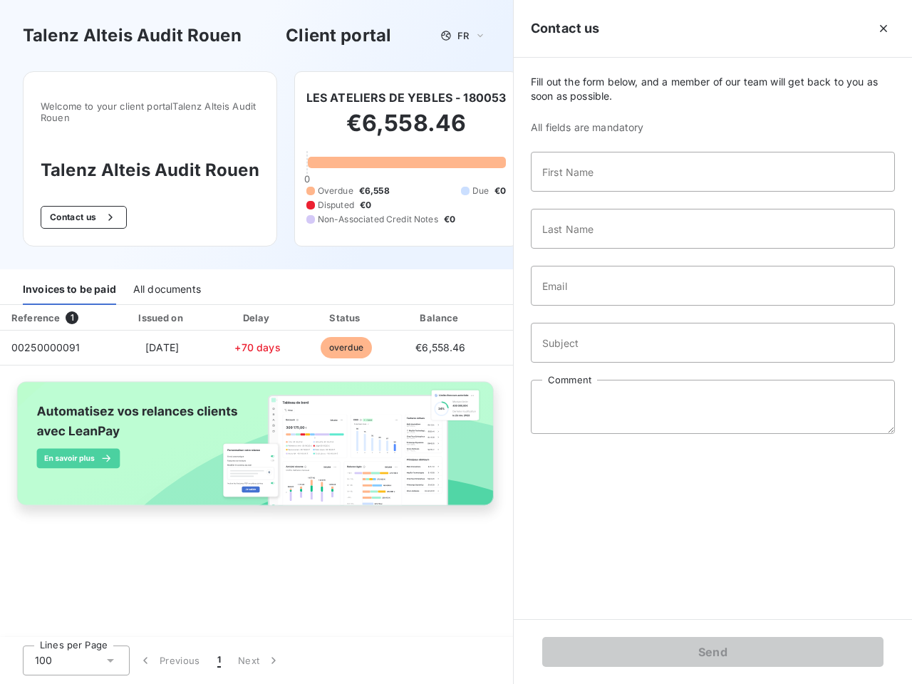 The width and height of the screenshot is (912, 684). Describe the element at coordinates (346, 318) in the screenshot. I see `div: Status` at that location.